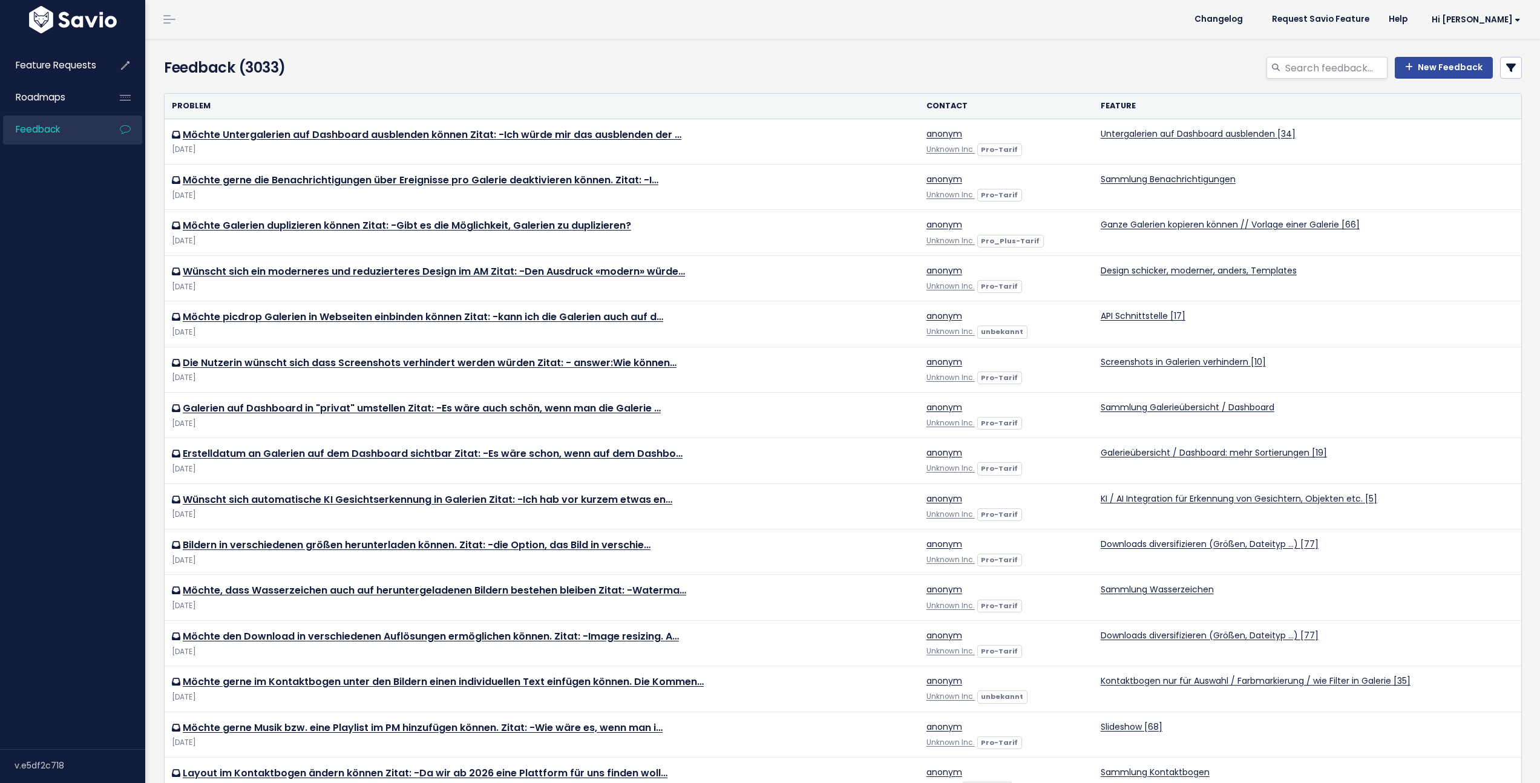 Image resolution: width=1540 pixels, height=783 pixels. Describe the element at coordinates (1336, 68) in the screenshot. I see `input: Search feedback...` at that location.